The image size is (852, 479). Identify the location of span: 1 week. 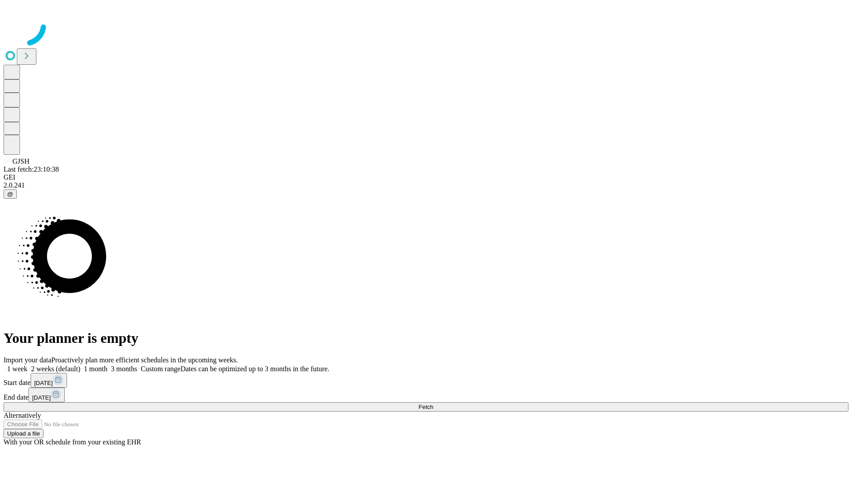
(17, 369).